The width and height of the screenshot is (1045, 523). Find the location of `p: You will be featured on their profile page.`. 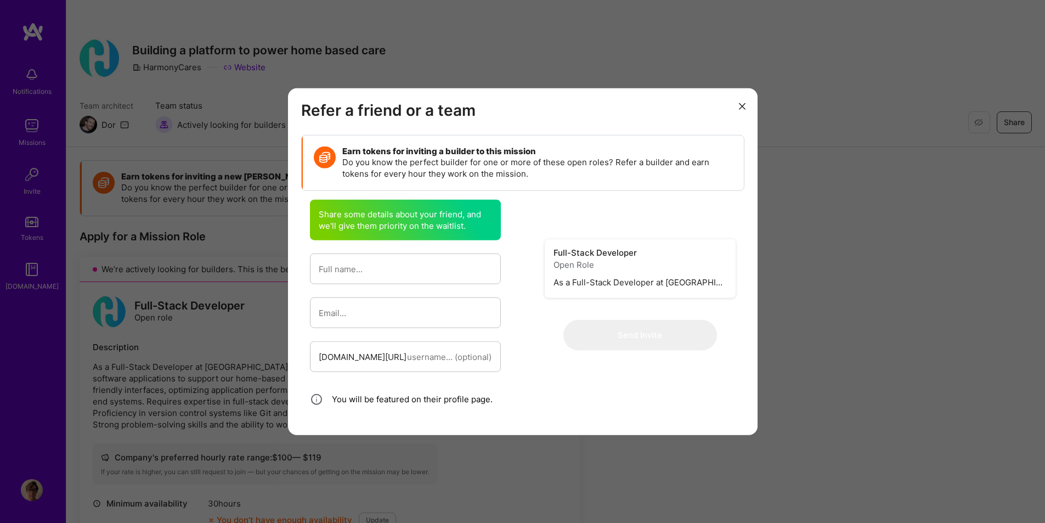

p: You will be featured on their profile page. is located at coordinates (412, 399).